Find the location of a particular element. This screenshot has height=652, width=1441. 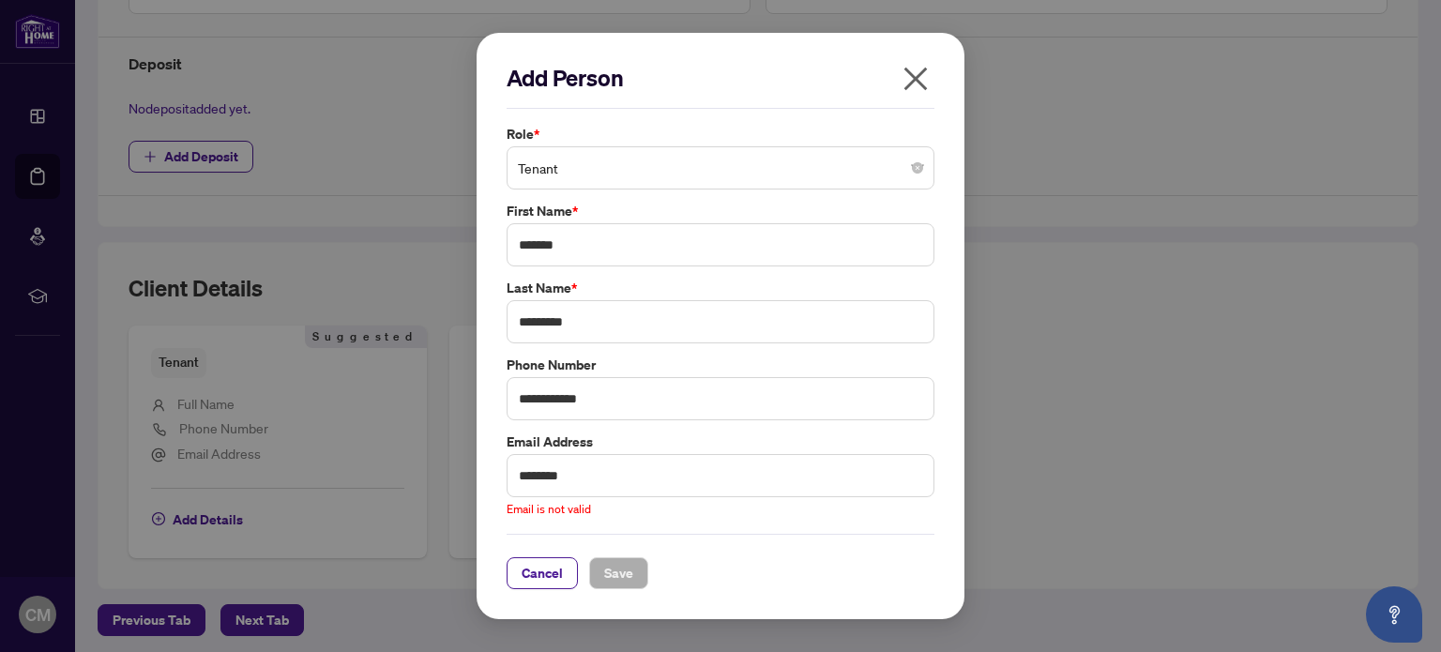

button: Open asap is located at coordinates (1394, 614).